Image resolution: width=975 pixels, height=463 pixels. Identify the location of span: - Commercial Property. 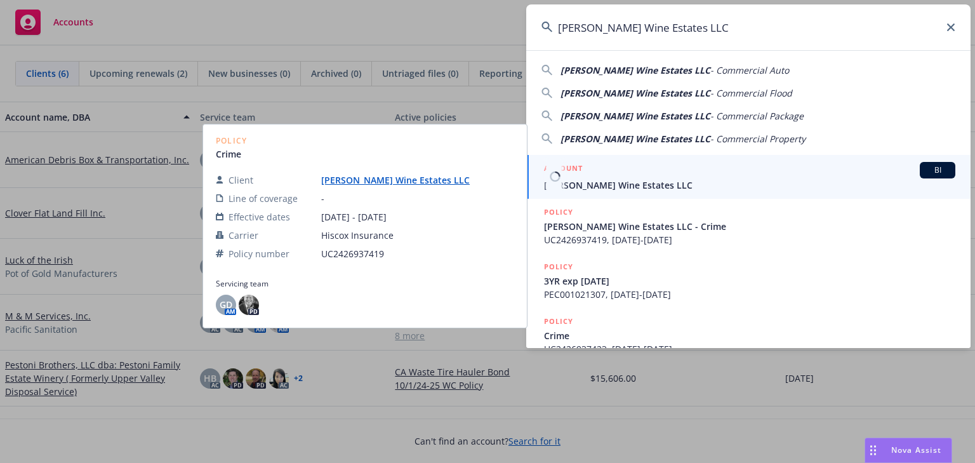
(758, 138).